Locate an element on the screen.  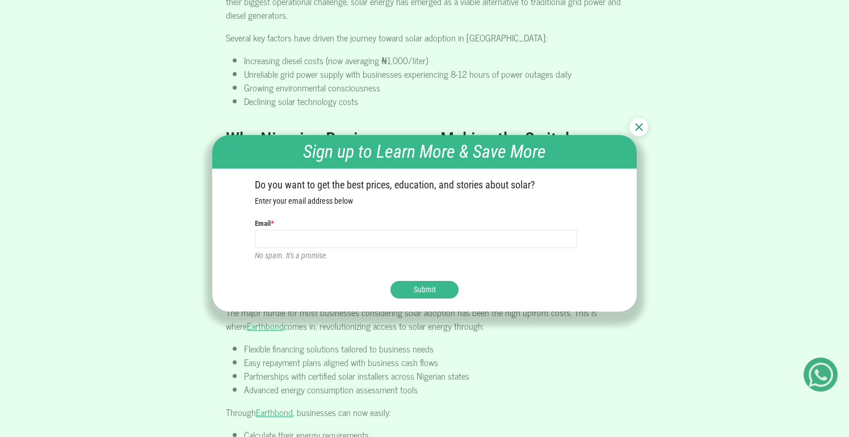
em: Sign up to Learn More & Save More is located at coordinates (425, 152).